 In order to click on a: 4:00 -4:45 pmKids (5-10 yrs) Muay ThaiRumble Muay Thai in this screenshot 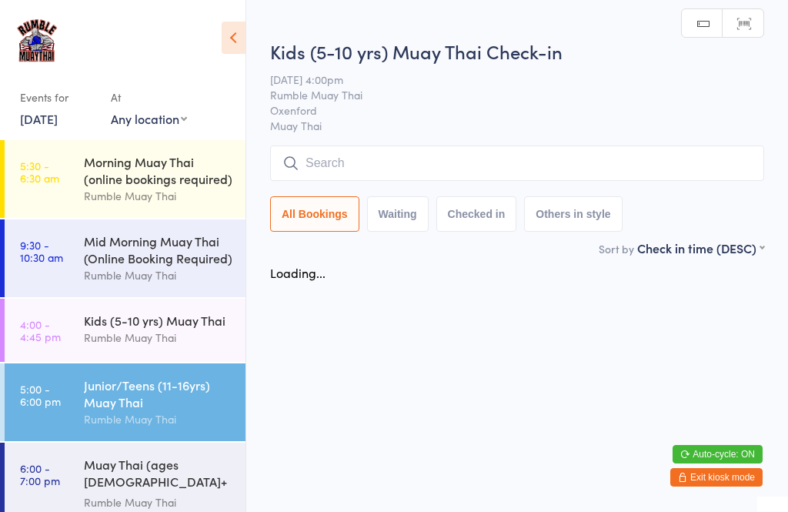, I will do `click(125, 330)`.